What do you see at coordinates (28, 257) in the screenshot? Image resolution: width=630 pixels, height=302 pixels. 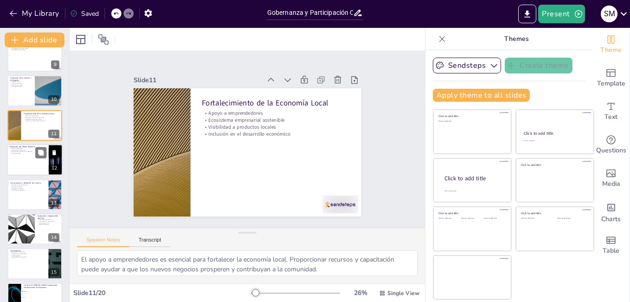 I see `p: Sostenibilidad a largo plazo` at bounding box center [28, 257].